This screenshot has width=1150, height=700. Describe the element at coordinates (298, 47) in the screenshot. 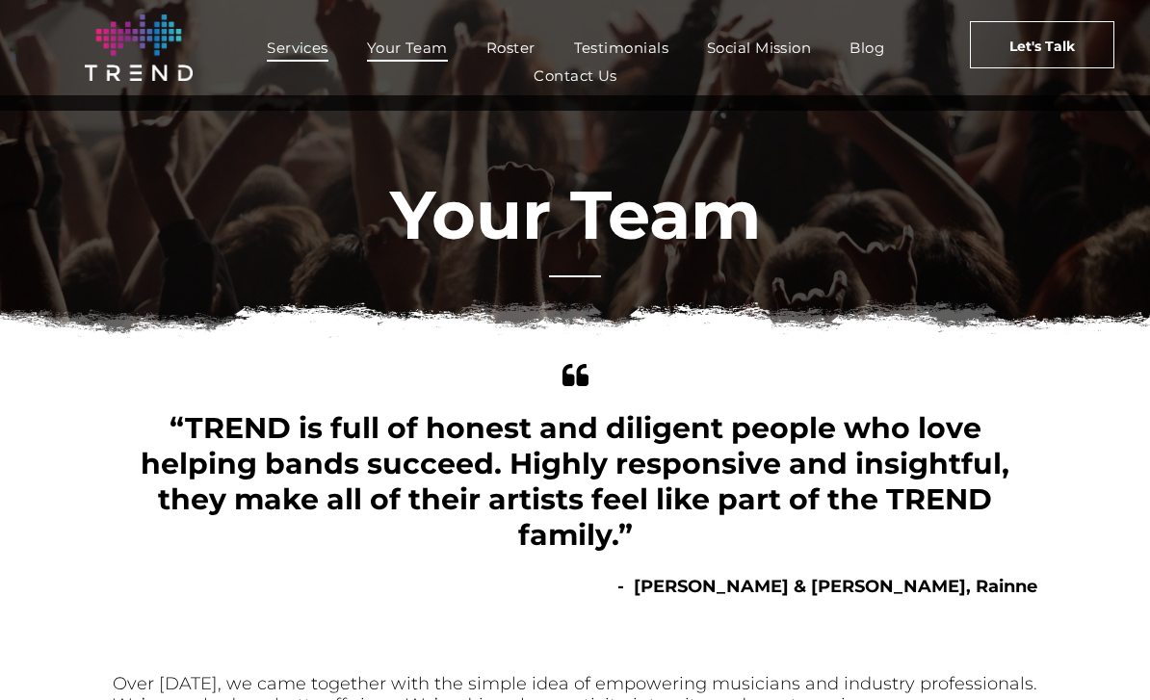

I see `span: Services` at that location.